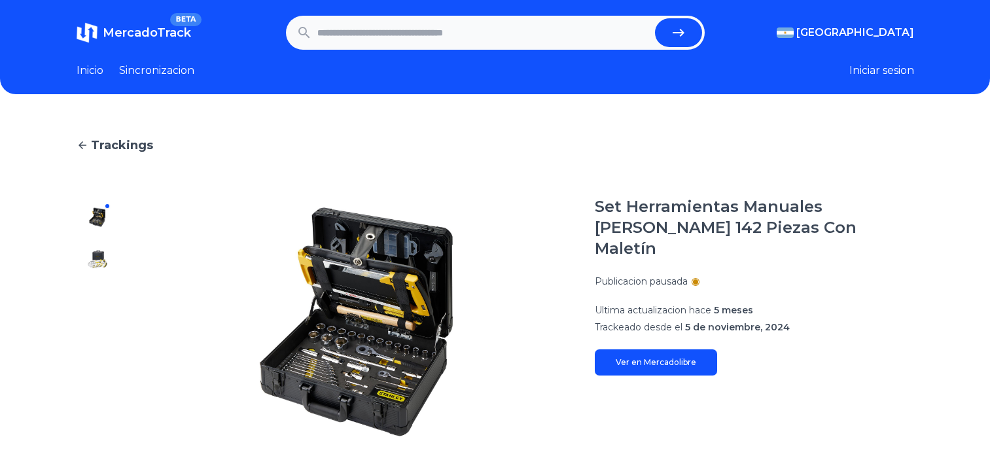 The image size is (990, 473). I want to click on span: BETA, so click(185, 20).